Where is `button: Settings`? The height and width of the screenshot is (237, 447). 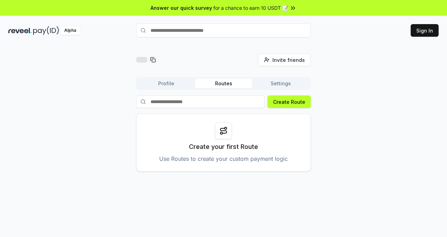 button: Settings is located at coordinates (281, 83).